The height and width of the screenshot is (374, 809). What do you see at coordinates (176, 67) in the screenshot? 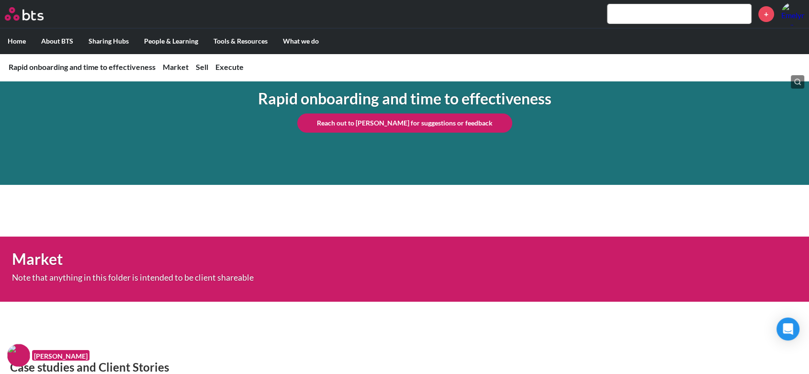
I see `a: Market` at bounding box center [176, 67].